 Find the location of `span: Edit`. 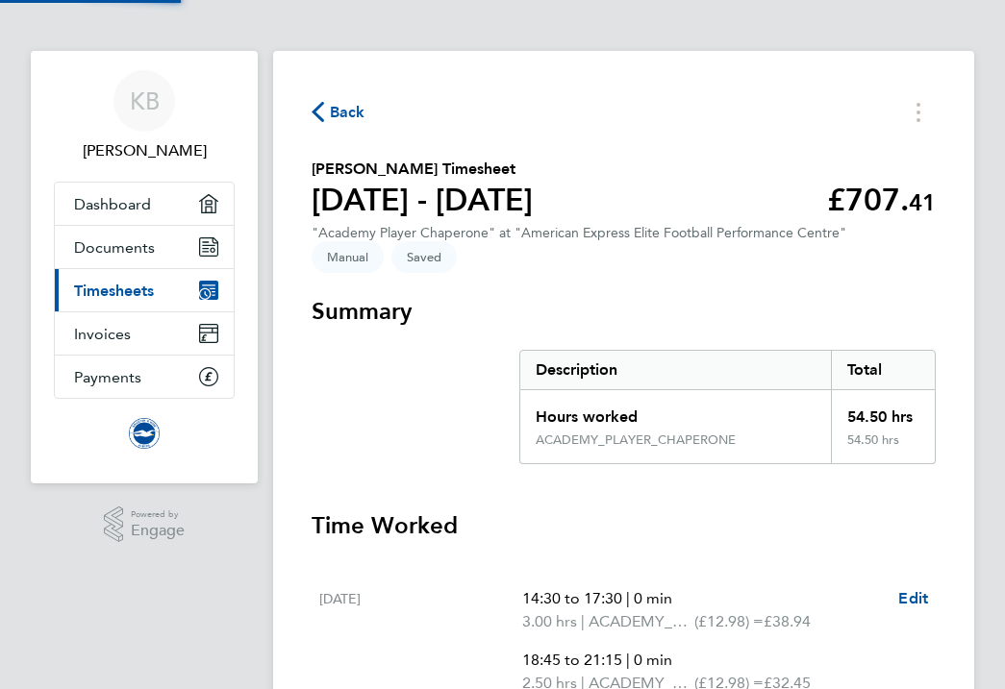

span: Edit is located at coordinates (912, 598).